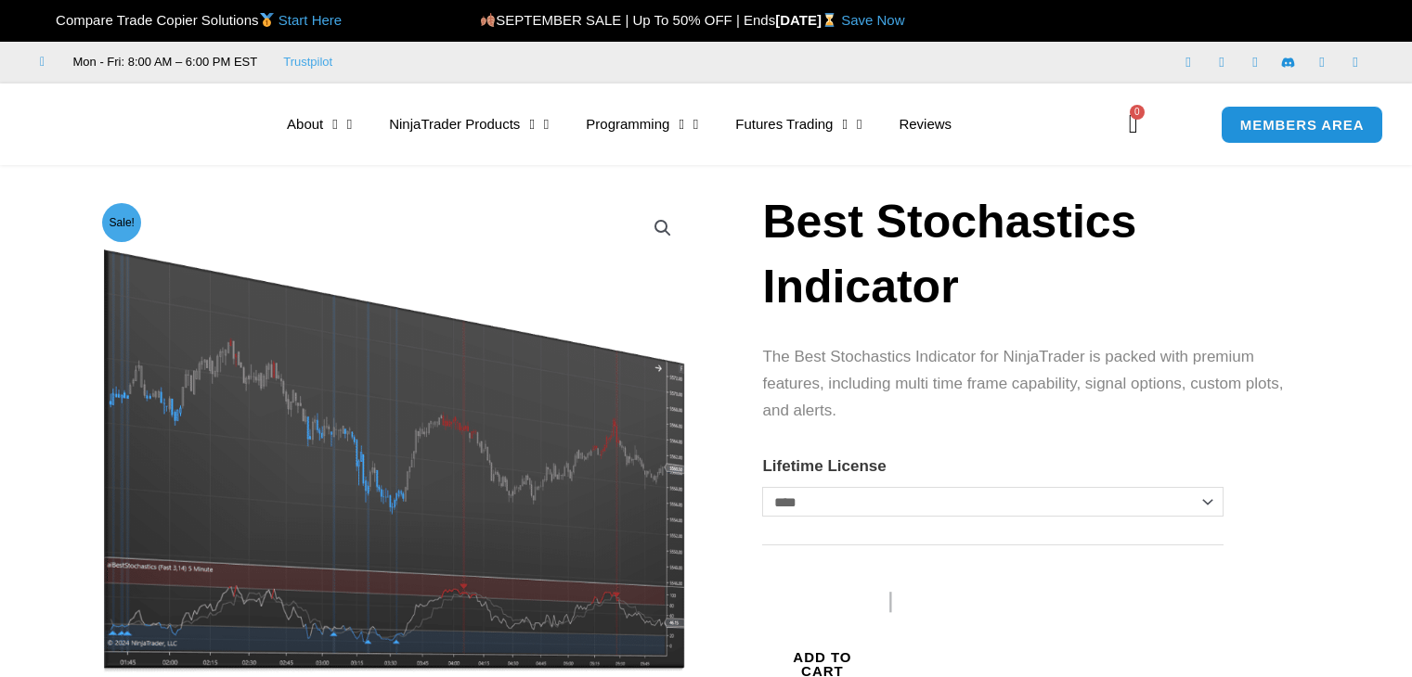 This screenshot has width=1412, height=677. I want to click on a: Trustpilot, so click(307, 62).